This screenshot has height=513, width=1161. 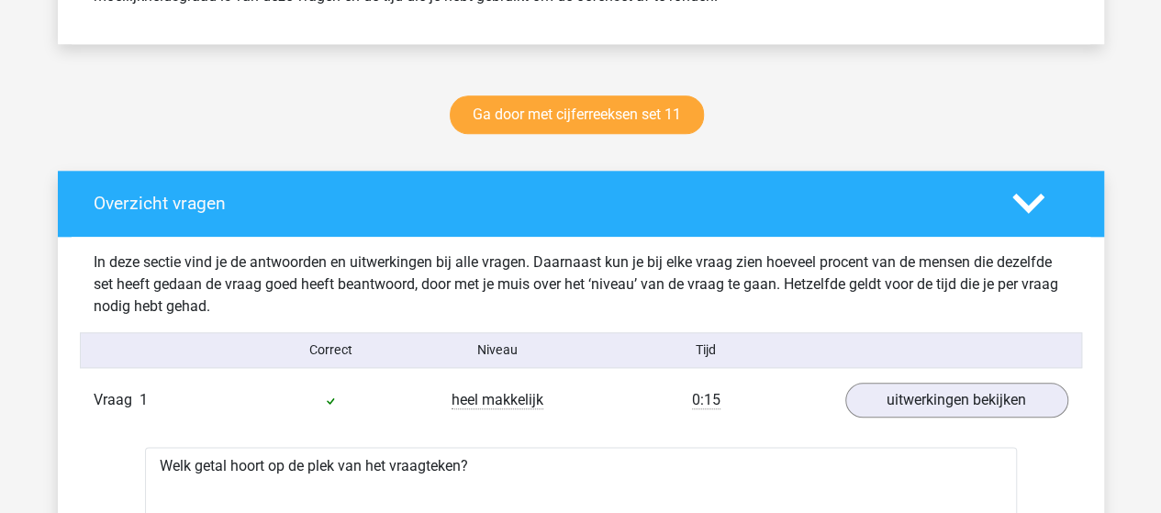 What do you see at coordinates (497, 350) in the screenshot?
I see `div: Niveau` at bounding box center [497, 350].